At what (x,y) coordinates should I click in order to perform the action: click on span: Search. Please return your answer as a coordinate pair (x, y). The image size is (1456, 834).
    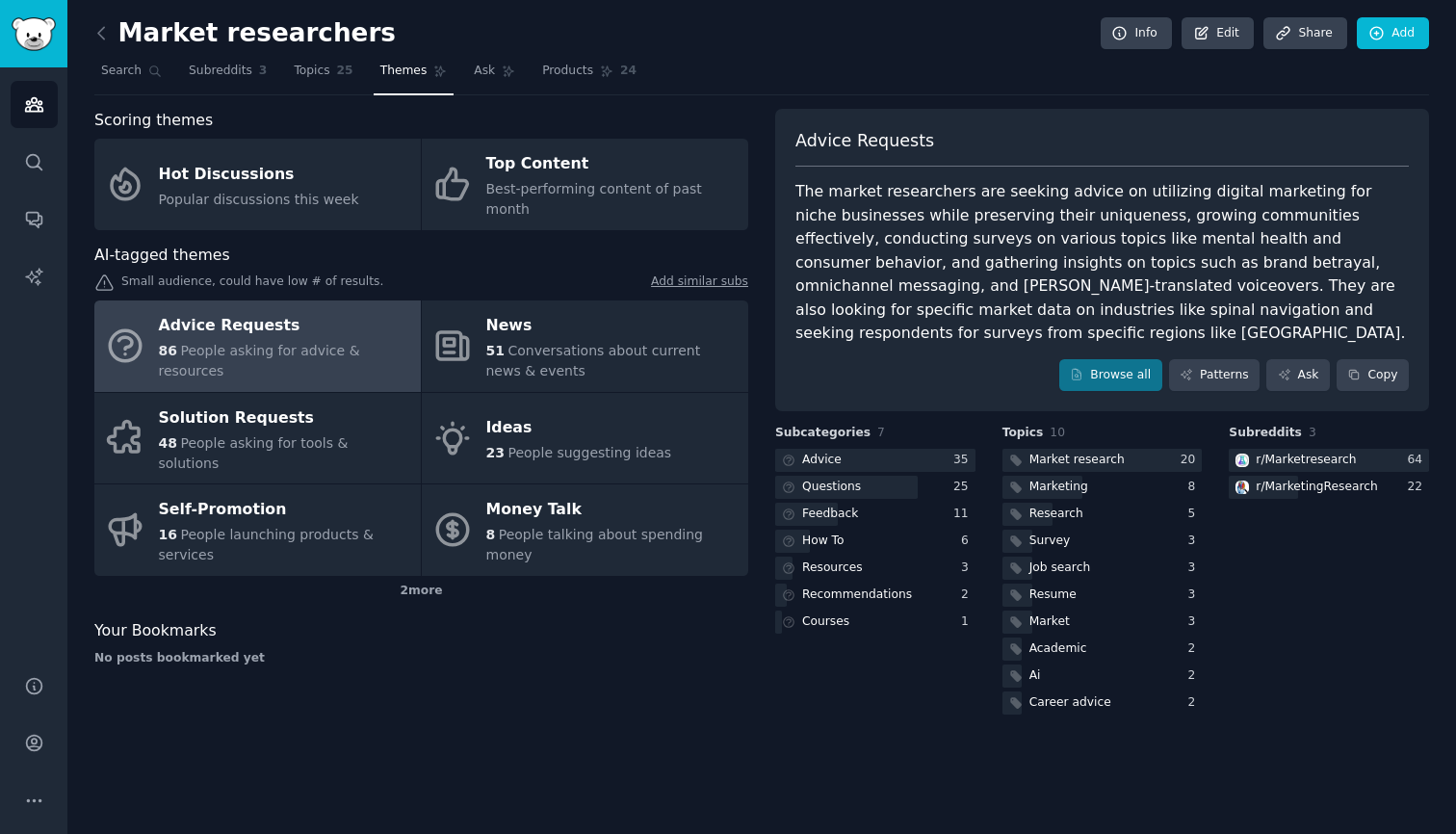
    Looking at the image, I should click on (121, 71).